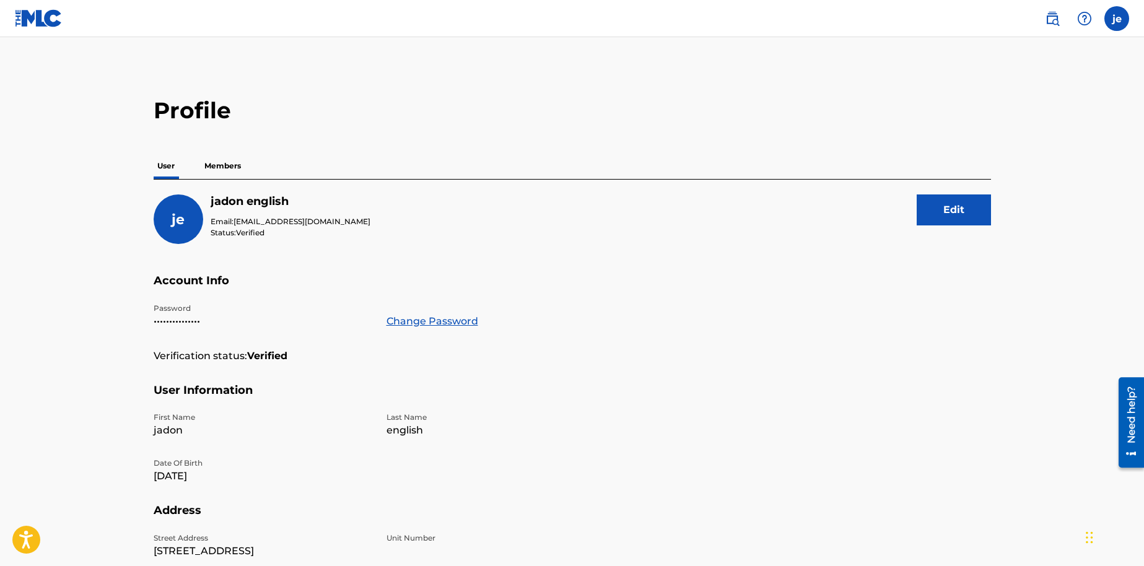 This screenshot has height=566, width=1144. I want to click on h2: Profile, so click(573, 110).